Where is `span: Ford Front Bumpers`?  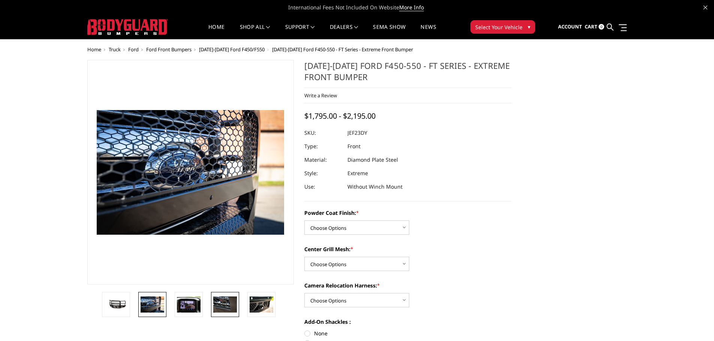 span: Ford Front Bumpers is located at coordinates (169, 49).